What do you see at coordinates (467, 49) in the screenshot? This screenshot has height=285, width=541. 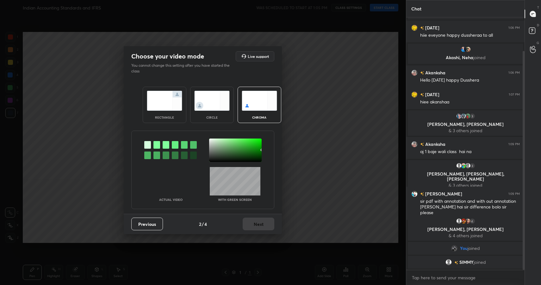 I see `img: 011199f890084451adeb2dd749c9154a.jpg` at bounding box center [467, 49].